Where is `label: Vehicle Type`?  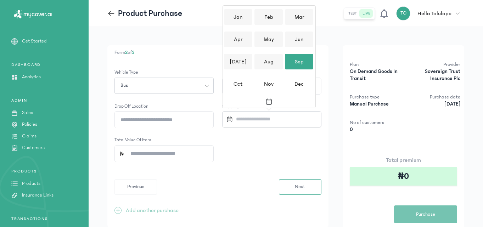 label: Vehicle Type is located at coordinates (126, 73).